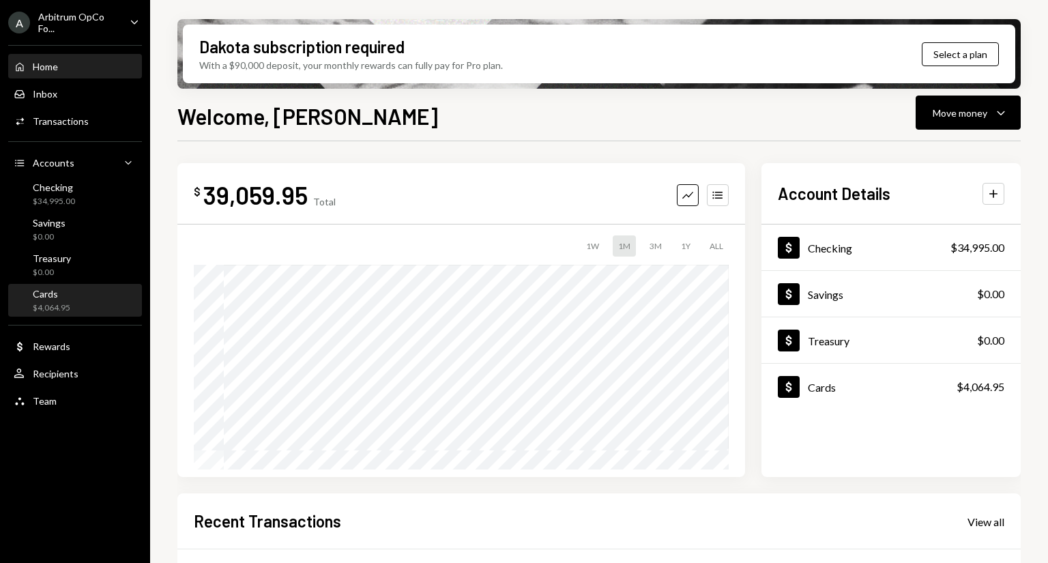 Image resolution: width=1048 pixels, height=563 pixels. Describe the element at coordinates (834, 193) in the screenshot. I see `h2: Account Details` at that location.